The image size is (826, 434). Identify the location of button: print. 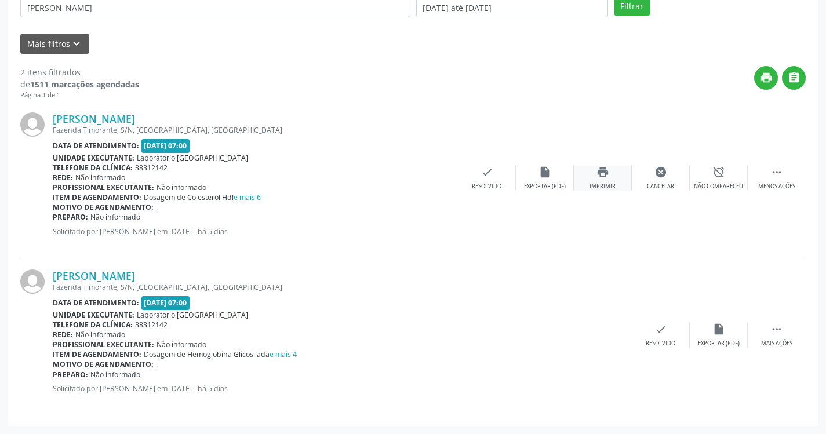
(766, 78).